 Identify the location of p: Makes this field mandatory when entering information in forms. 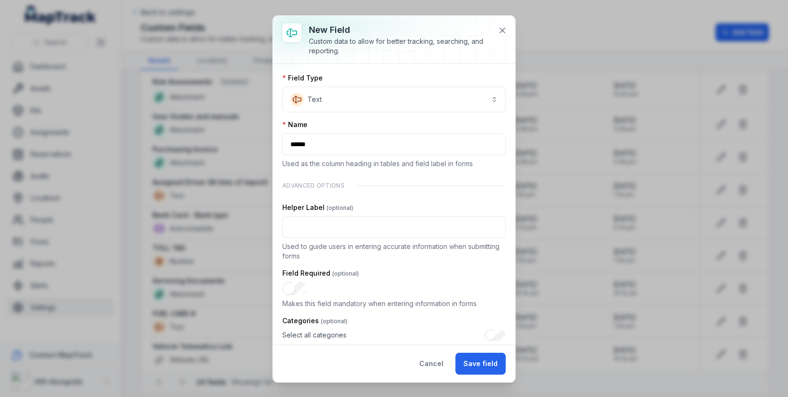
(394, 303).